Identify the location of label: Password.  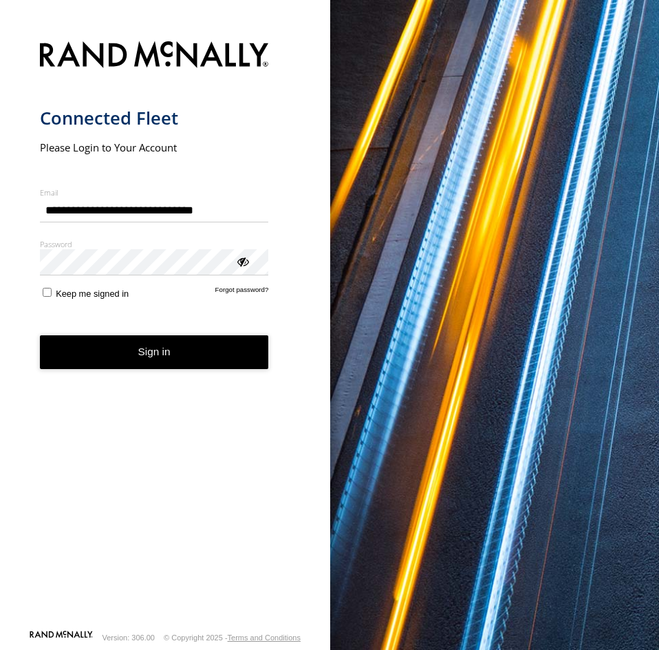
(154, 244).